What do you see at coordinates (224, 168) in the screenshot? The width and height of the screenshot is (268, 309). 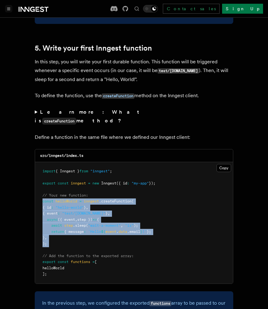 I see `button: Copy` at bounding box center [224, 168].